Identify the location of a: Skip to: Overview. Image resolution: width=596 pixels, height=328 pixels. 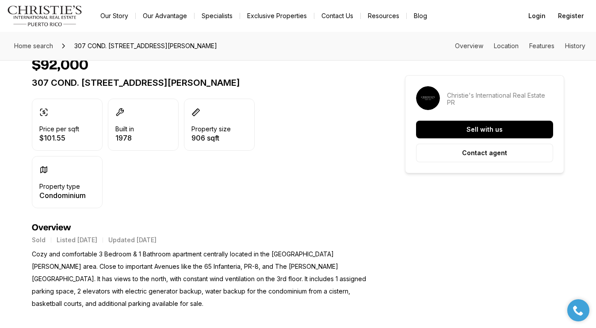
(469, 46).